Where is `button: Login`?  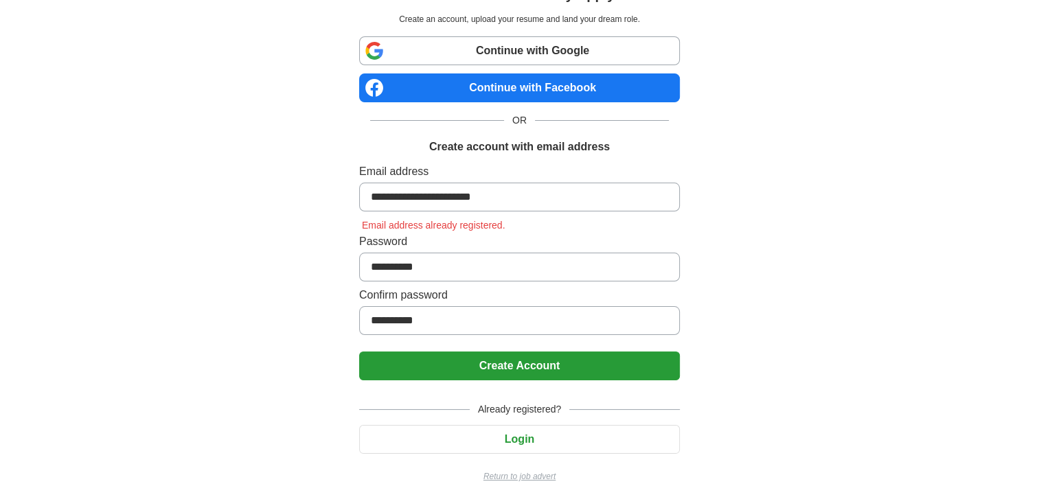
button: Login is located at coordinates (519, 439).